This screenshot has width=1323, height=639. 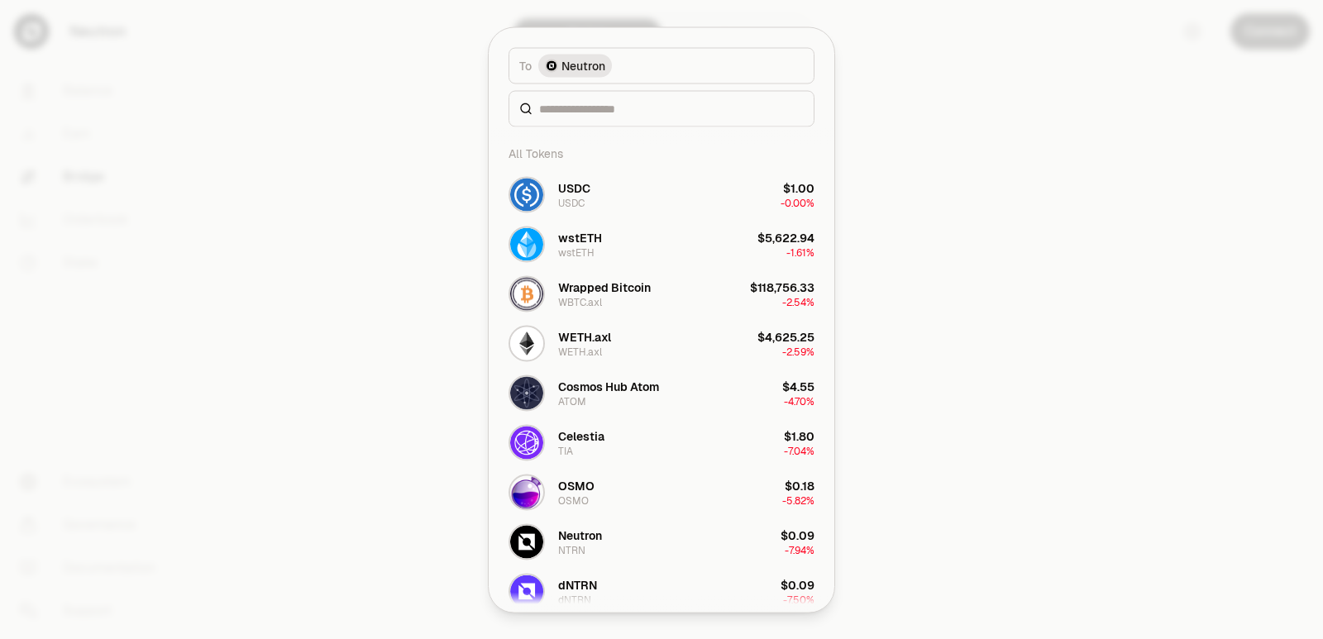 I want to click on div: Neutron, so click(x=580, y=535).